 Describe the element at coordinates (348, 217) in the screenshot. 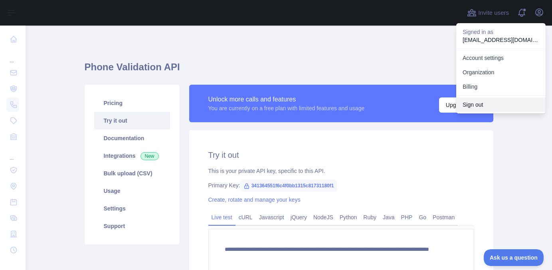

I see `a: Python` at that location.